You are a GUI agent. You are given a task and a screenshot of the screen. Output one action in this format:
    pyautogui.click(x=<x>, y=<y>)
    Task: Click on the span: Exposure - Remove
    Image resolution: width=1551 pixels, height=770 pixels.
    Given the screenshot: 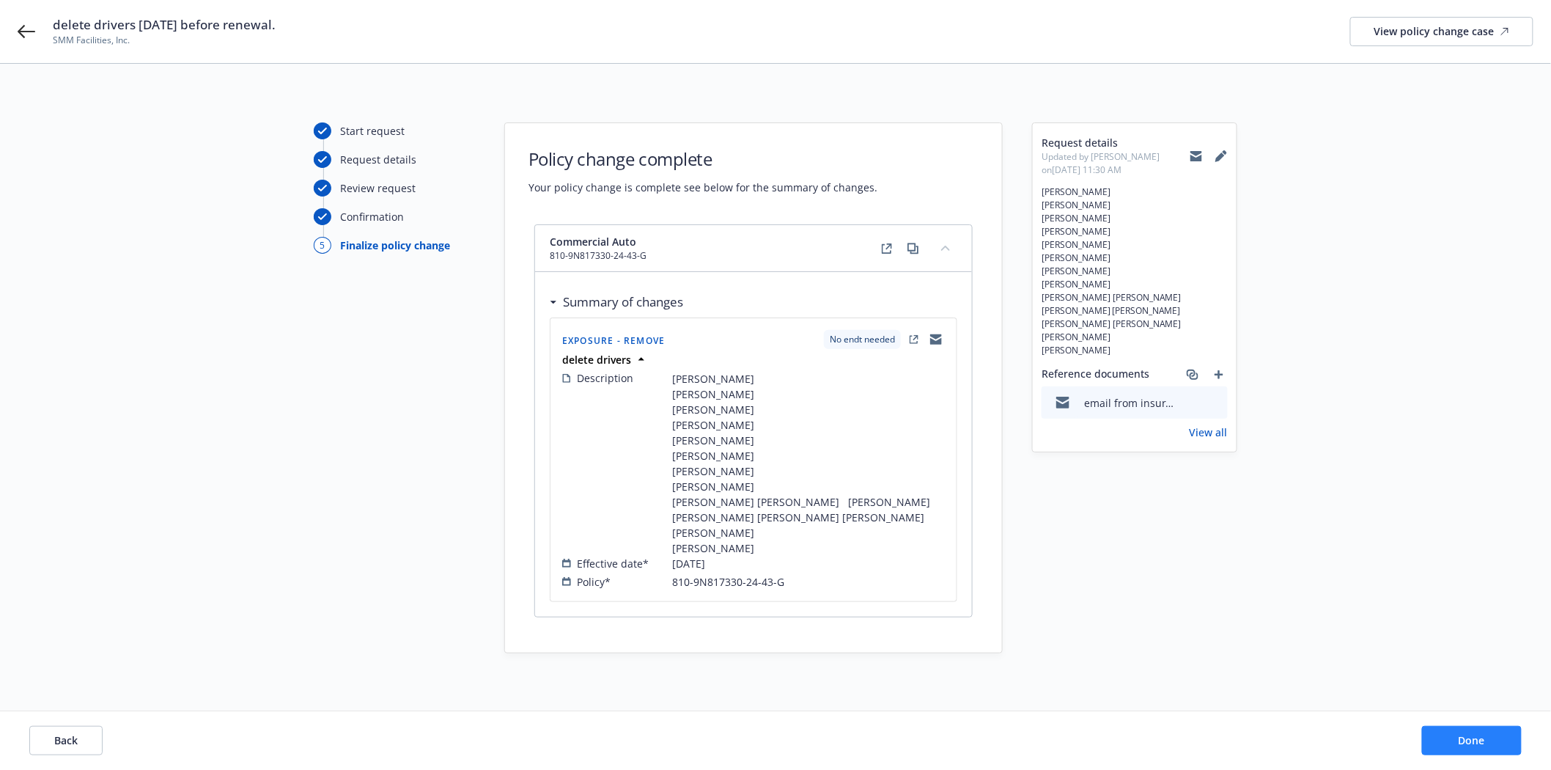 What is the action you would take?
    pyautogui.click(x=614, y=340)
    